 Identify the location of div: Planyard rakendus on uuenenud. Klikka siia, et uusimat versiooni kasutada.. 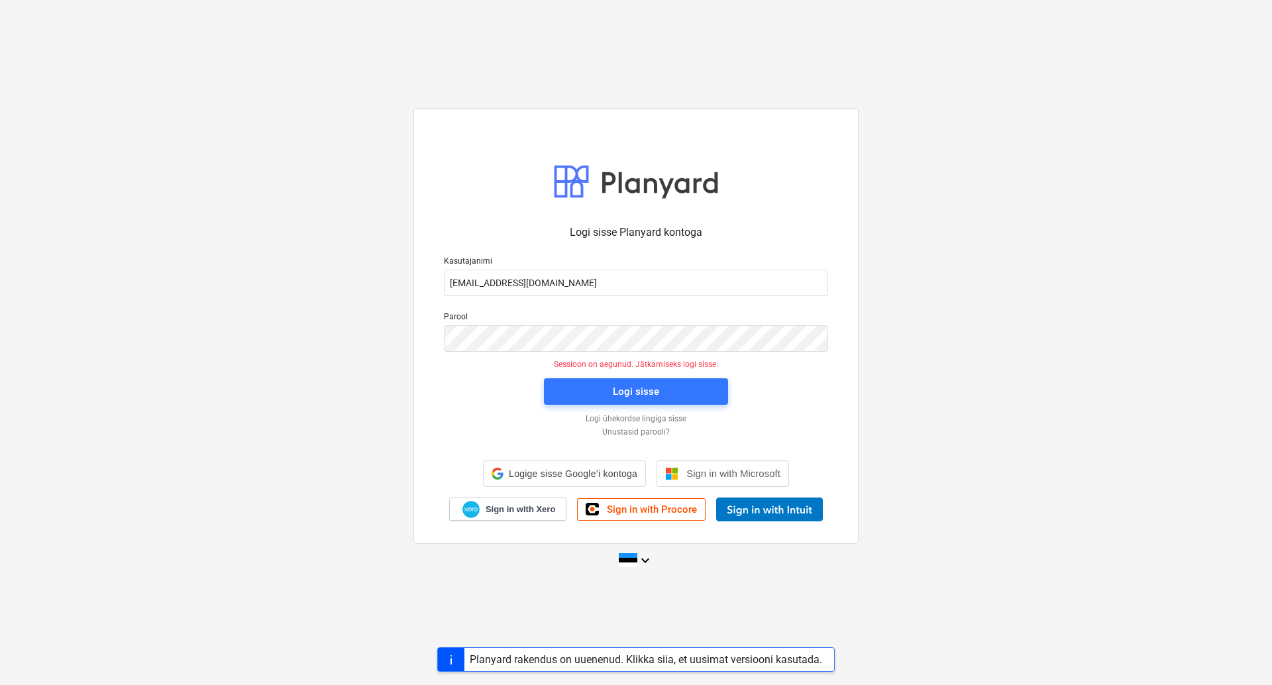
(646, 659).